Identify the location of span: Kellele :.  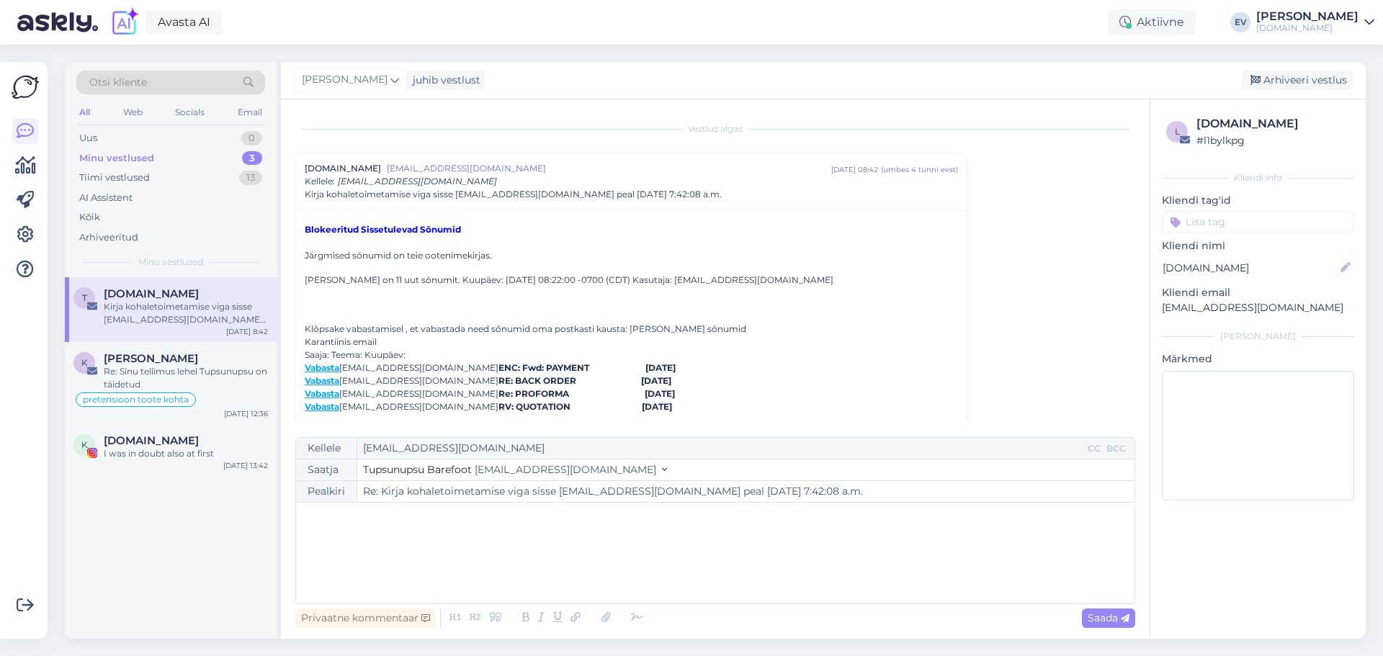
(320, 181).